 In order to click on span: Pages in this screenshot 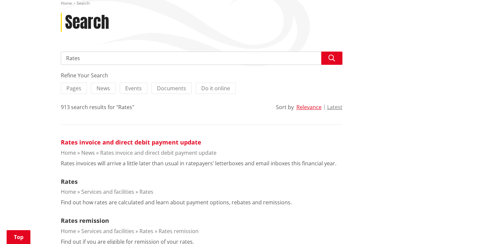, I will do `click(74, 88)`.